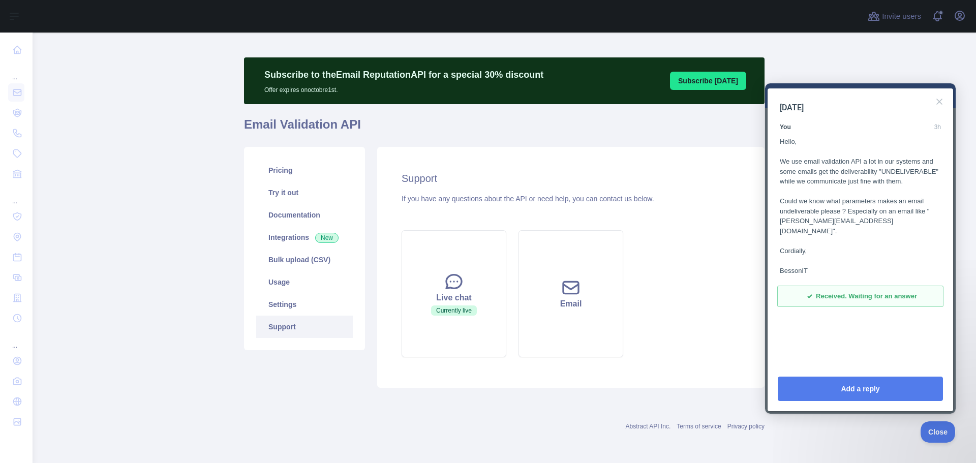 The width and height of the screenshot is (976, 463). Describe the element at coordinates (571, 304) in the screenshot. I see `div: Email` at that location.